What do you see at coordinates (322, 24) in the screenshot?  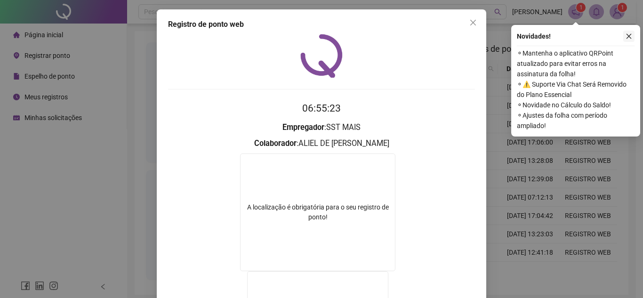 I see `div: Registro de ponto web` at bounding box center [322, 24].